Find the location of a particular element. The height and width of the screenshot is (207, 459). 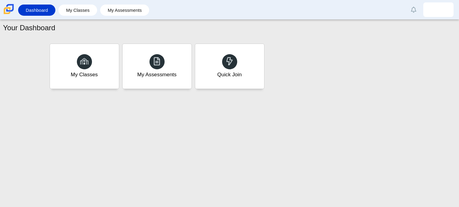

div: My Classes is located at coordinates (84, 74).